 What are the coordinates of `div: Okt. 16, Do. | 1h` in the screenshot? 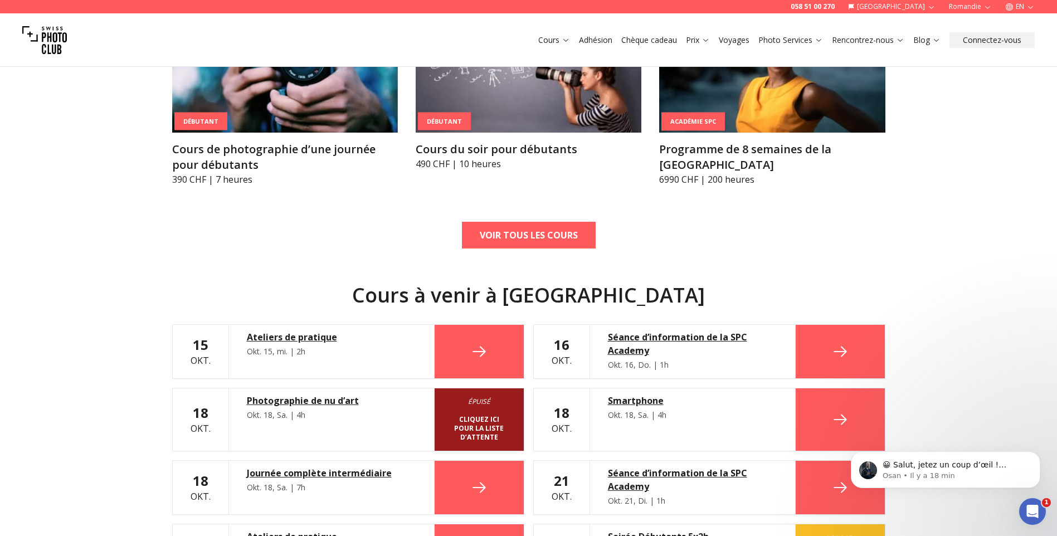 It's located at (693, 365).